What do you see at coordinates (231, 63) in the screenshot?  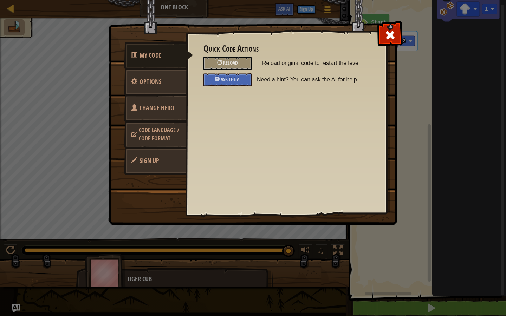 I see `span: Reload` at bounding box center [231, 63].